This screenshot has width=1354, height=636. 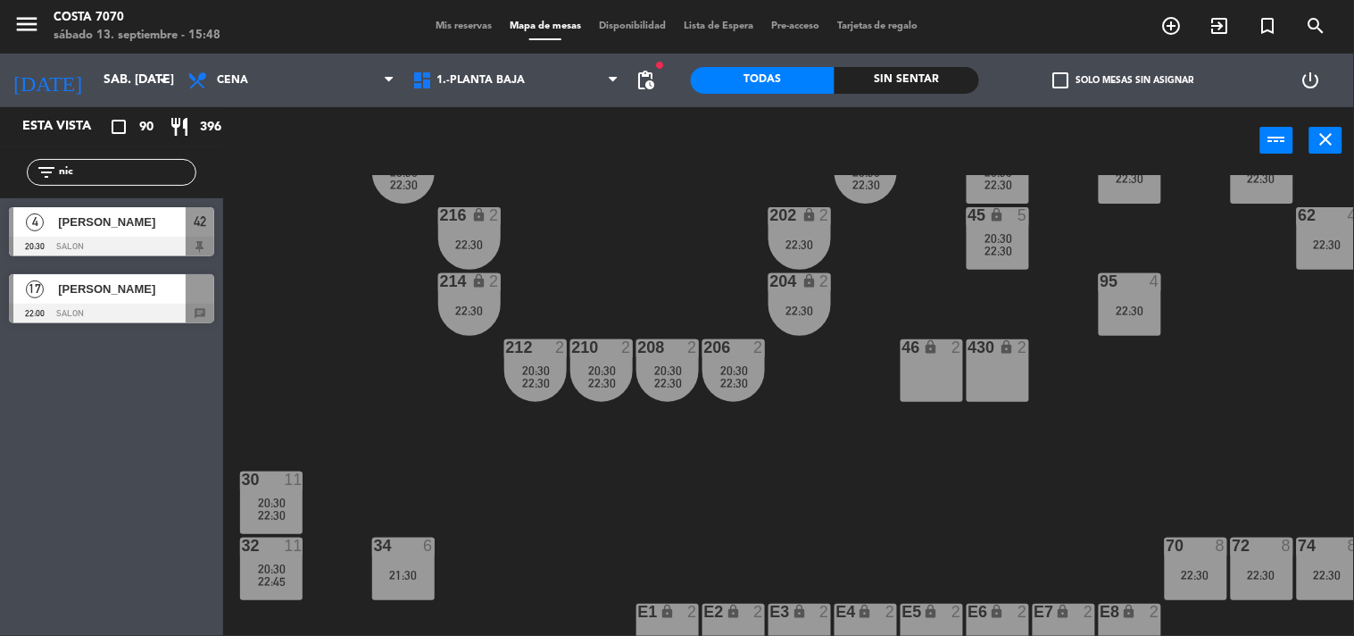 What do you see at coordinates (1220, 26) in the screenshot?
I see `i: exit_to_app` at bounding box center [1220, 26].